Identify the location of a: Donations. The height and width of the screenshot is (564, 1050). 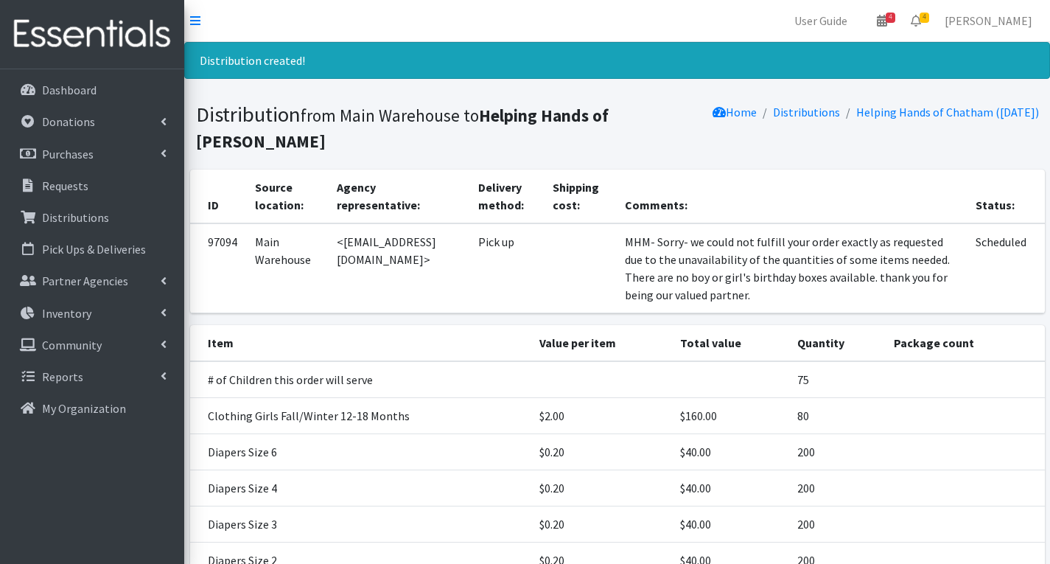
(92, 122).